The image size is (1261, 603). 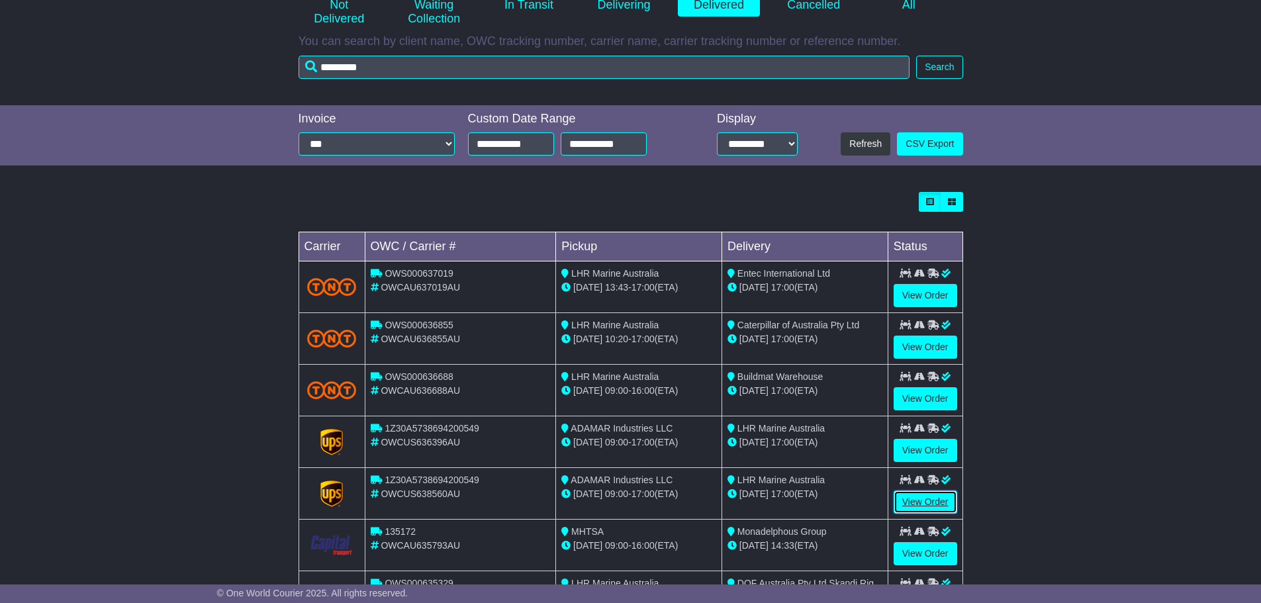 I want to click on span: OWCUS636396AU, so click(x=420, y=442).